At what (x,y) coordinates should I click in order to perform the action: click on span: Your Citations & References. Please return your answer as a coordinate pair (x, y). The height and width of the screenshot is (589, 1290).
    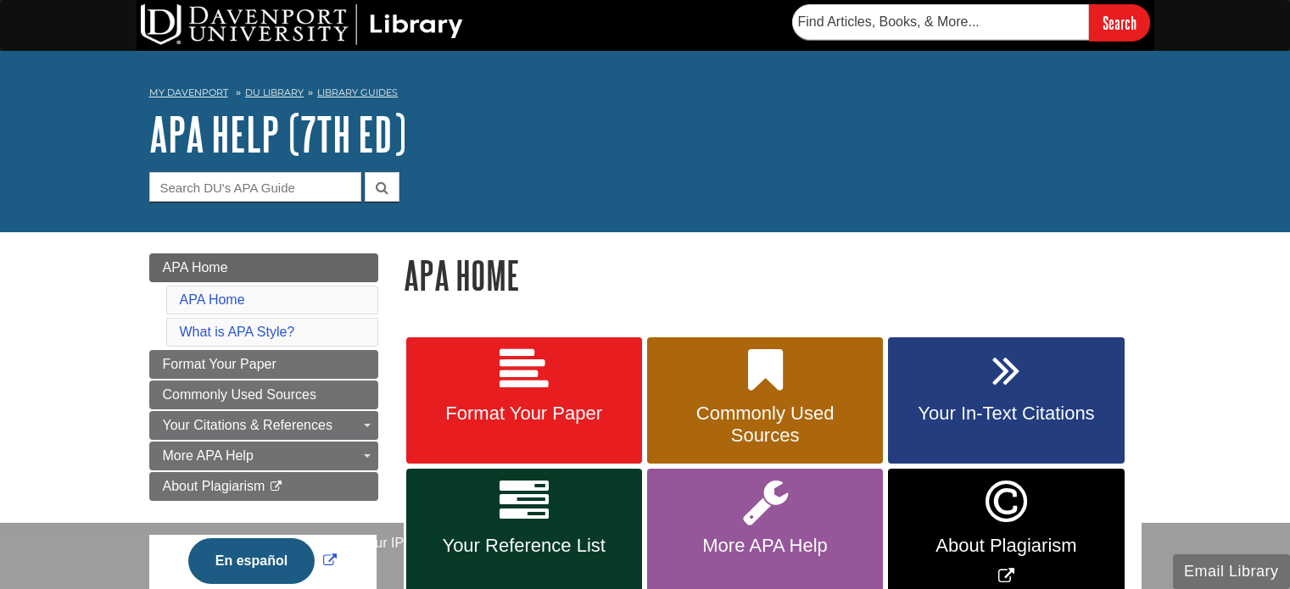
    Looking at the image, I should click on (248, 425).